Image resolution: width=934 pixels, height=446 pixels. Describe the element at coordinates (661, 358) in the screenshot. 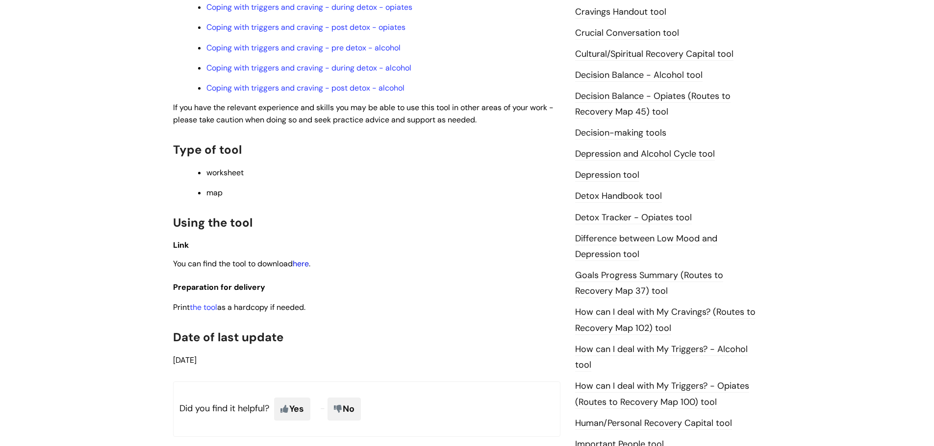

I see `a: How can I deal with My Triggers? - Alcohol tool` at that location.